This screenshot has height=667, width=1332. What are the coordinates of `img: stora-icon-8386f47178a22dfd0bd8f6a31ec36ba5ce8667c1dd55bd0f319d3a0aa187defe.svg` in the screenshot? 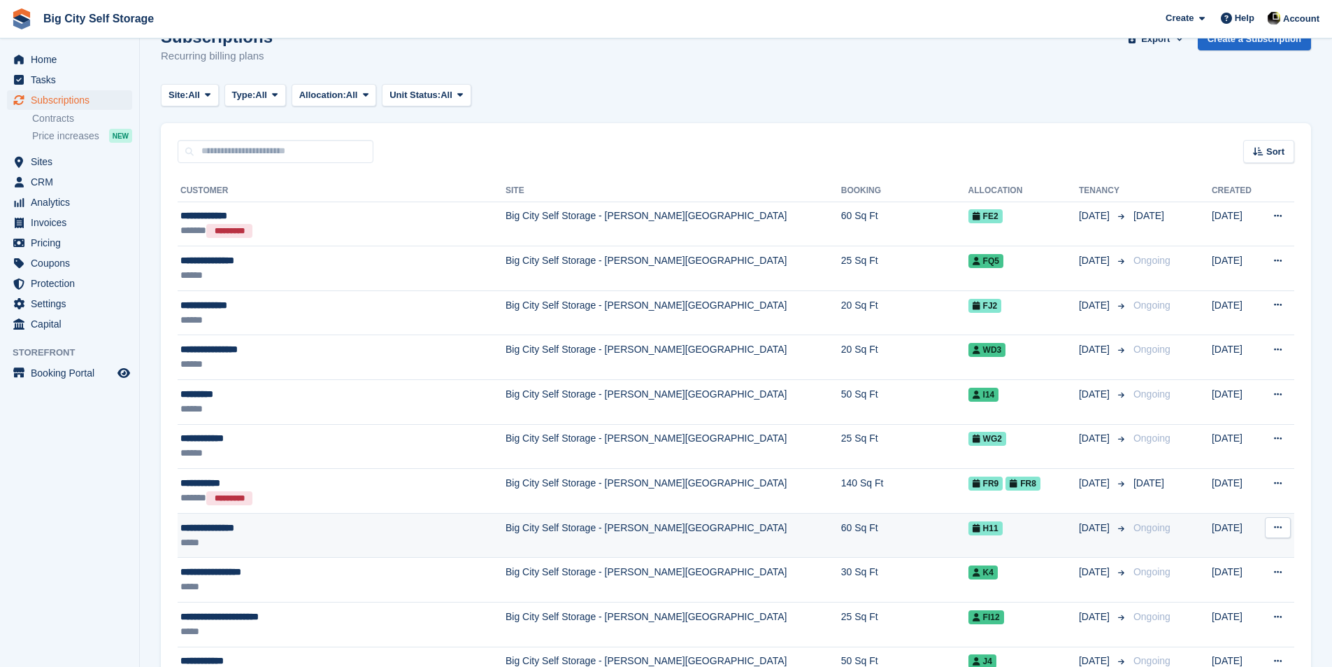 It's located at (22, 19).